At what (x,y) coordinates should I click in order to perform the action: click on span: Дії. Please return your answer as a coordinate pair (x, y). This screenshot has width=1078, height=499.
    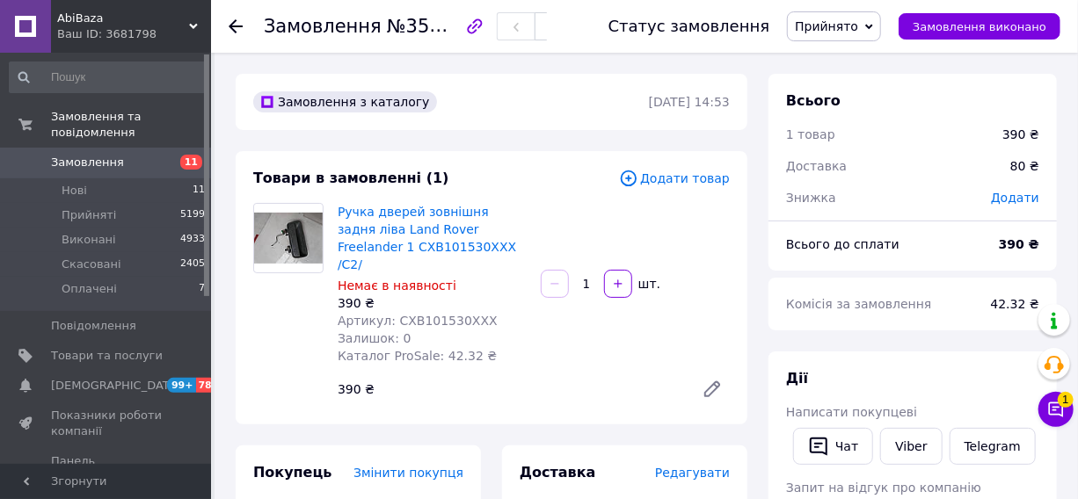
    Looking at the image, I should click on (797, 378).